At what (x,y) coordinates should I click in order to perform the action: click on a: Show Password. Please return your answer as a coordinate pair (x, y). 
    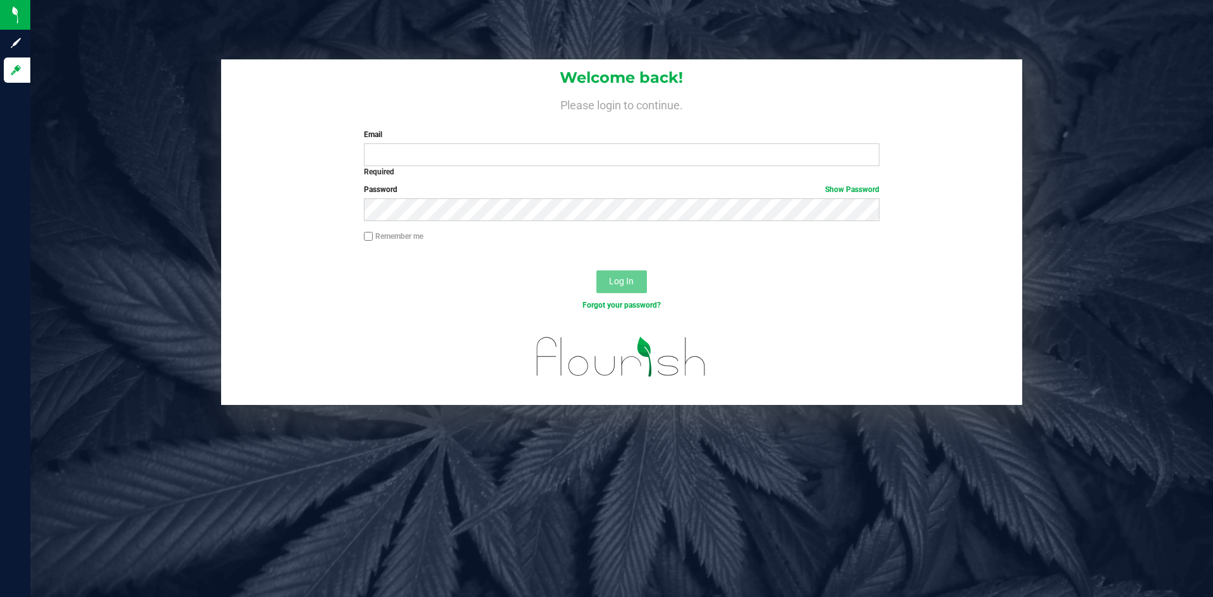
    Looking at the image, I should click on (852, 190).